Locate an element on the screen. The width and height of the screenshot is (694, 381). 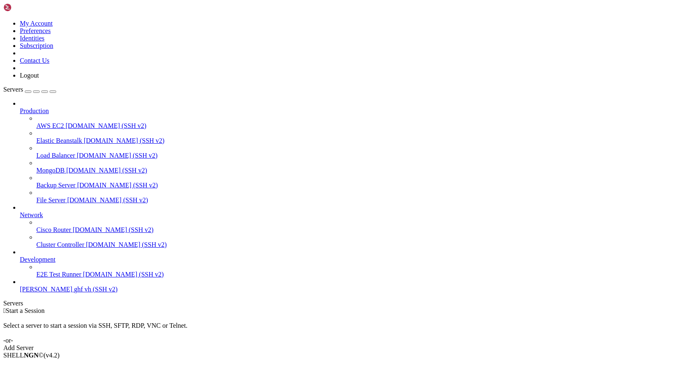
span: File Server is located at coordinates (51, 200).